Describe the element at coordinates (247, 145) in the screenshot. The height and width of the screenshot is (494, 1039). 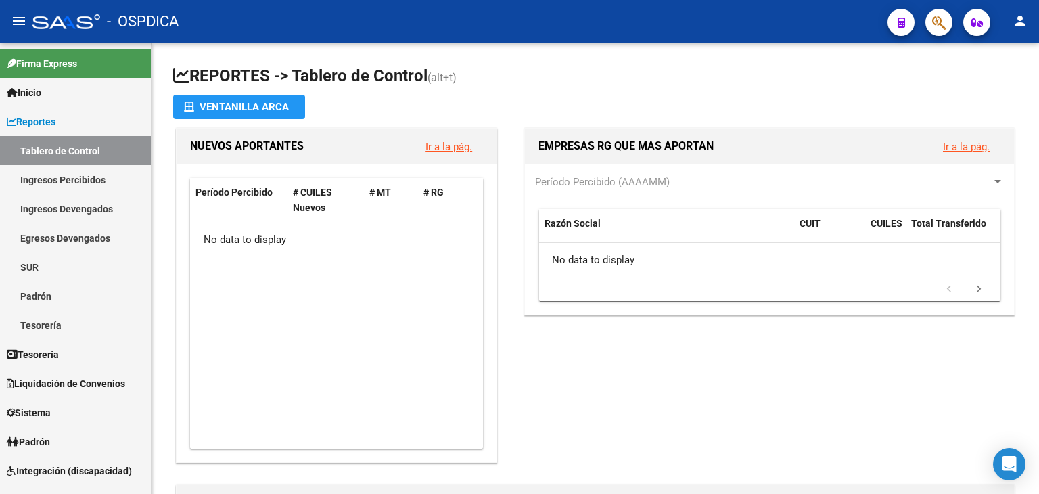
I see `span: NUEVOS APORTANTES` at that location.